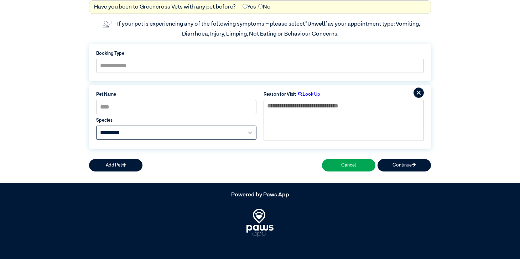  What do you see at coordinates (279, 94) in the screenshot?
I see `label: Reason for Visit` at bounding box center [279, 94].